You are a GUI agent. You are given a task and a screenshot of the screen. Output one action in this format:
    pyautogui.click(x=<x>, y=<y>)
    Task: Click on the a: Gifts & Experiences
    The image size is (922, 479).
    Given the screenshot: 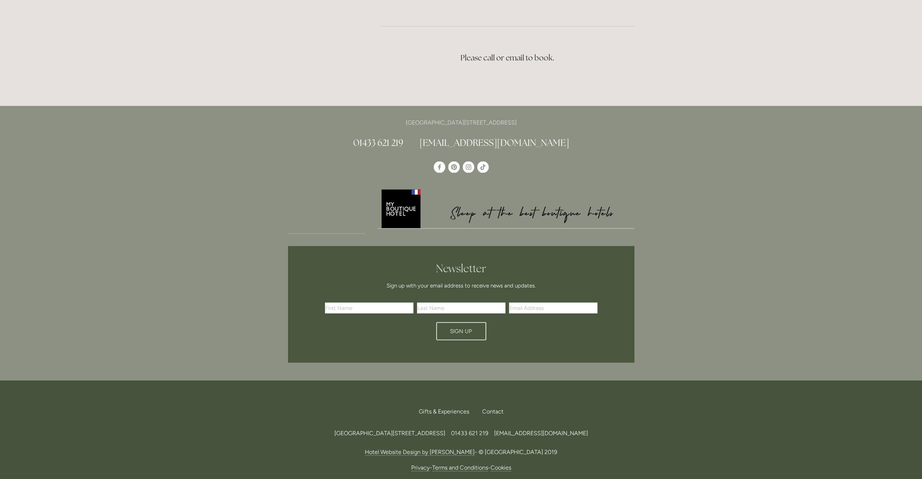 What is the action you would take?
    pyautogui.click(x=446, y=412)
    